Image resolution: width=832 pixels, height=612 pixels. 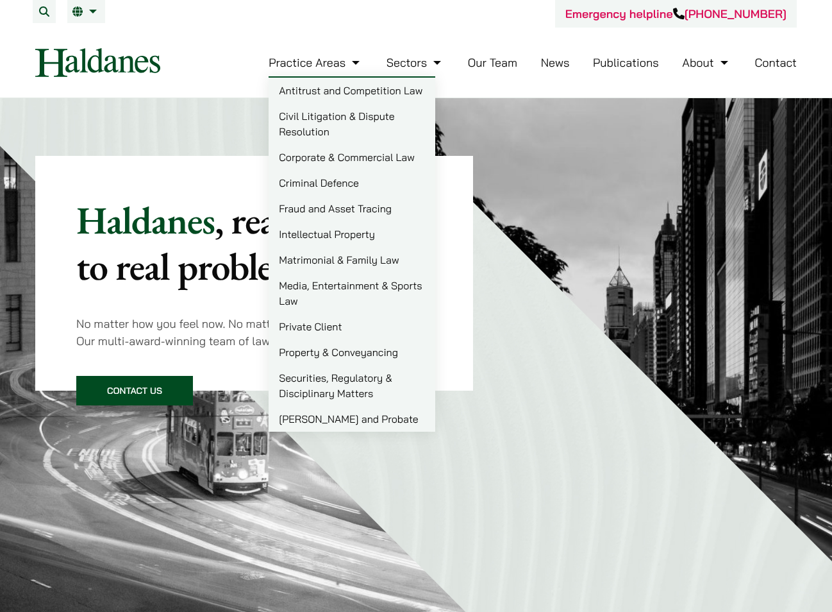 What do you see at coordinates (254, 332) in the screenshot?
I see `p: No matter how you feel now. No matter what your legal problem is. Our multi-award-winning team of...` at bounding box center [254, 332].